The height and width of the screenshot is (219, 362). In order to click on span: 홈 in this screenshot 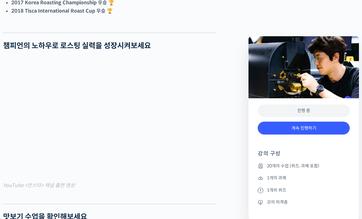, I will do `click(21, 179)`.